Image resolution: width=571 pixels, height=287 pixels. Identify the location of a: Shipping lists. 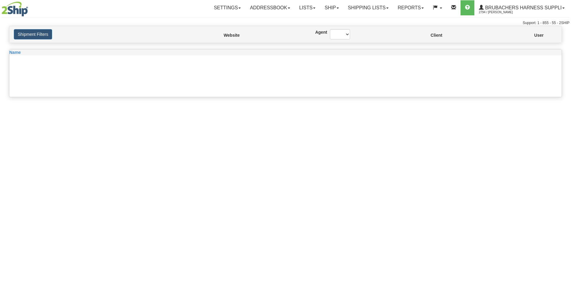
(368, 8).